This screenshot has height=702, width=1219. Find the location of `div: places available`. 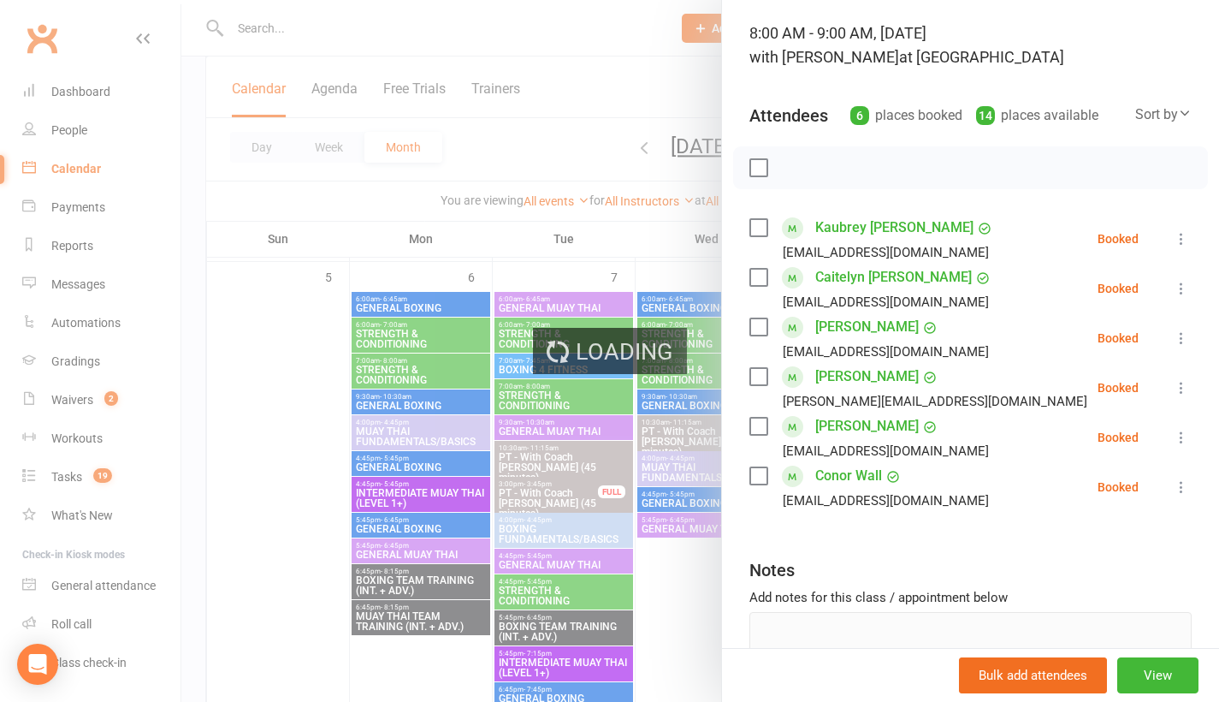

div: places available is located at coordinates (1037, 116).